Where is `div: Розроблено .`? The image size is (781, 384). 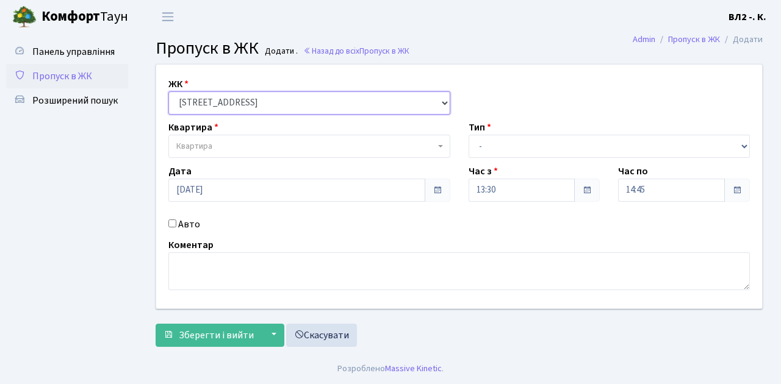
div: Розроблено . is located at coordinates (390, 369).